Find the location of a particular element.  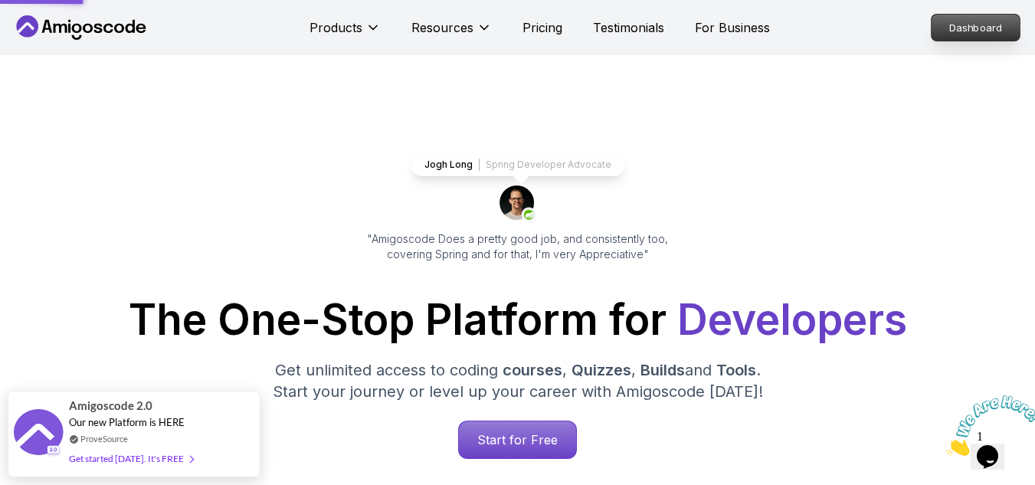

span: Our new Platform is HERE is located at coordinates (126, 422).